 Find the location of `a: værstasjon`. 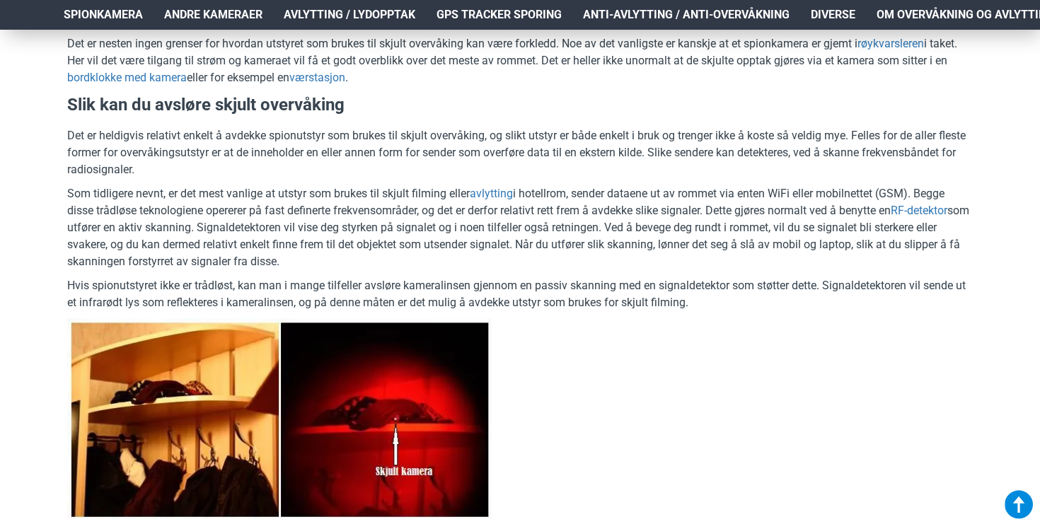

a: værstasjon is located at coordinates (317, 78).